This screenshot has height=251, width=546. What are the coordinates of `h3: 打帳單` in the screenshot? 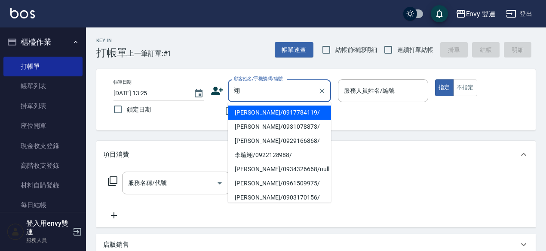 It's located at (112, 53).